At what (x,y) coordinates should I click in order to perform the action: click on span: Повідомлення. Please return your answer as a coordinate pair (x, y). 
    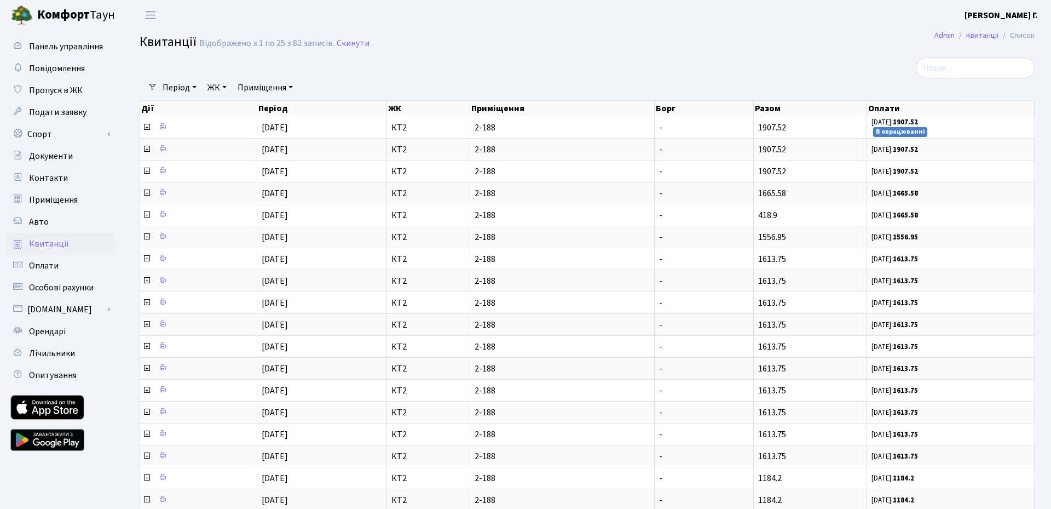
    Looking at the image, I should click on (57, 68).